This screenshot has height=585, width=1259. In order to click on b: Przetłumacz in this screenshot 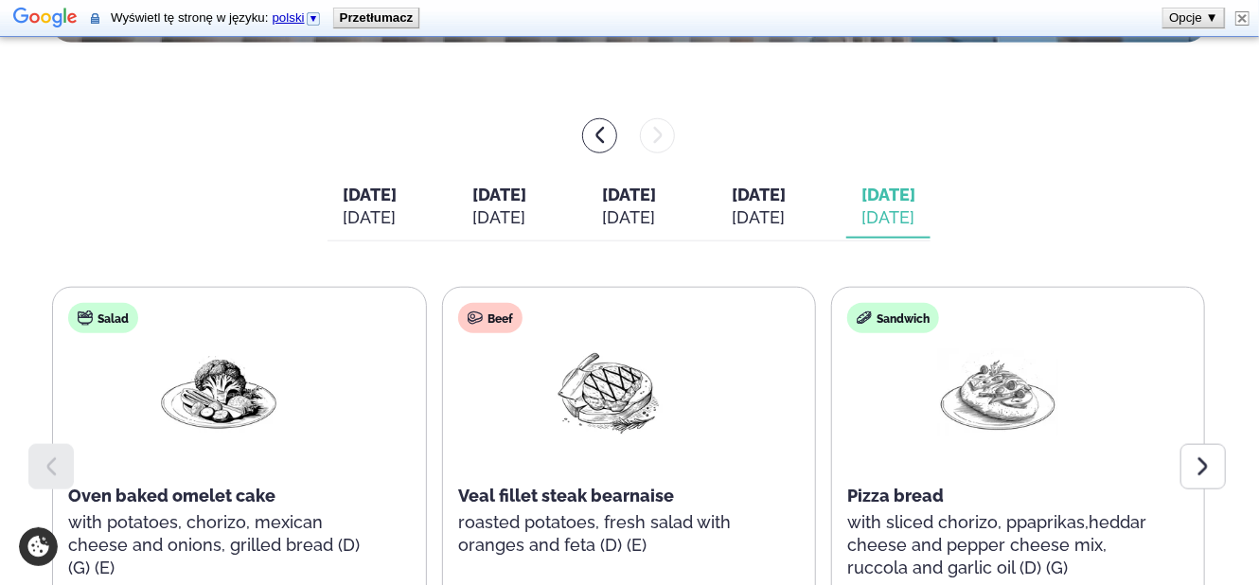, I will do `click(377, 17)`.